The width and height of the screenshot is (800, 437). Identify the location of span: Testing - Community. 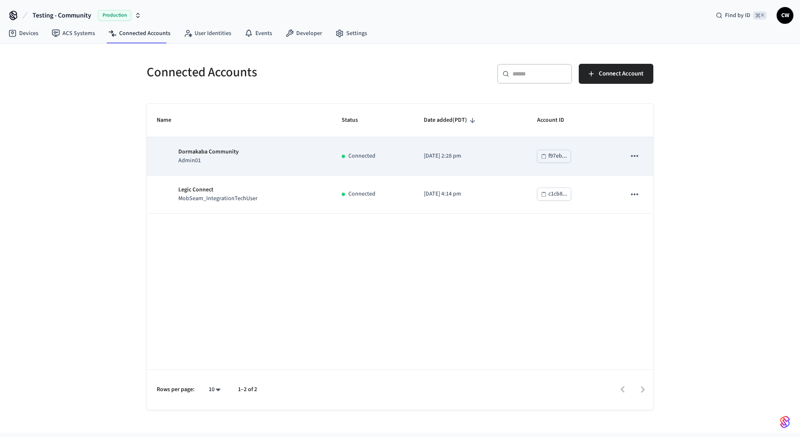
(62, 15).